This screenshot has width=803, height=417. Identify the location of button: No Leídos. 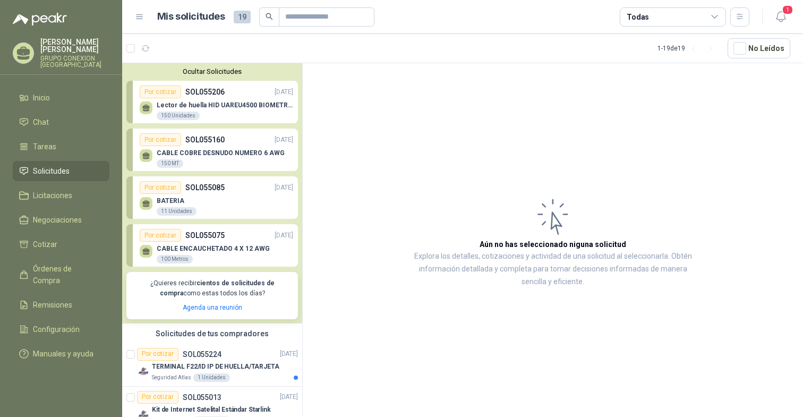
(759, 48).